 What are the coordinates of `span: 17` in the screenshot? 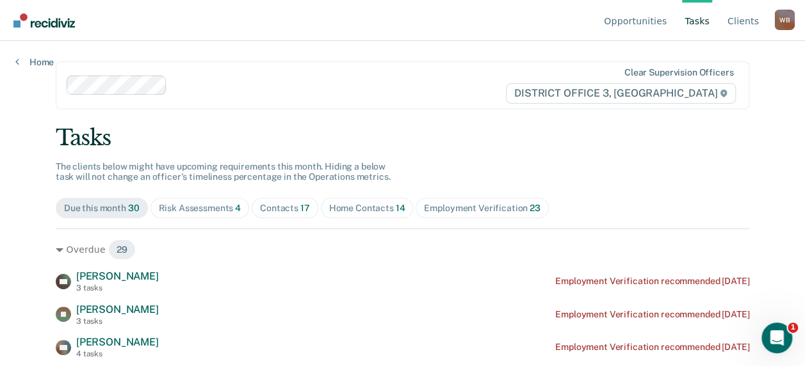 It's located at (305, 208).